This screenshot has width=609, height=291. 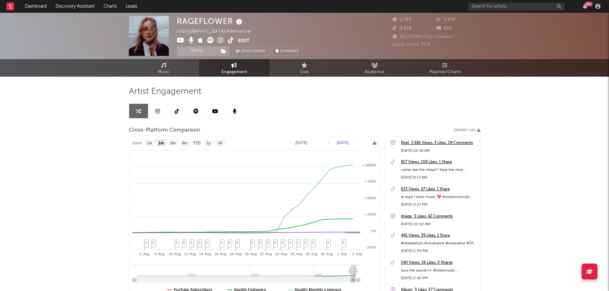 What do you see at coordinates (357, 254) in the screenshot?
I see `text: 3. Sep` at bounding box center [357, 254].